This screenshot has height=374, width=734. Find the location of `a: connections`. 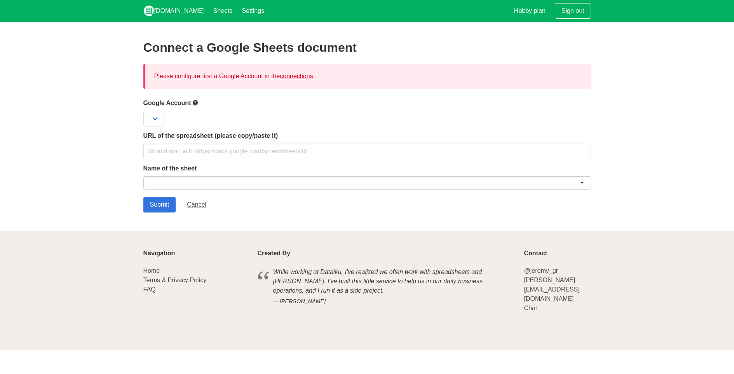

a: connections is located at coordinates (296, 76).